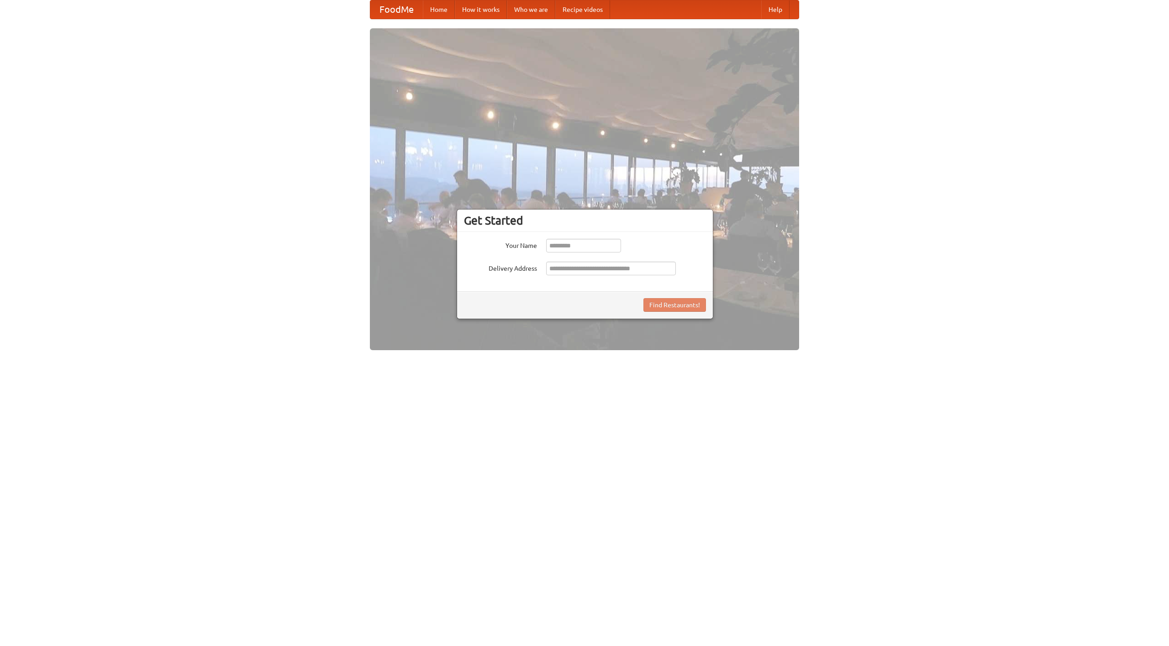  What do you see at coordinates (481, 10) in the screenshot?
I see `a: How it works` at bounding box center [481, 10].